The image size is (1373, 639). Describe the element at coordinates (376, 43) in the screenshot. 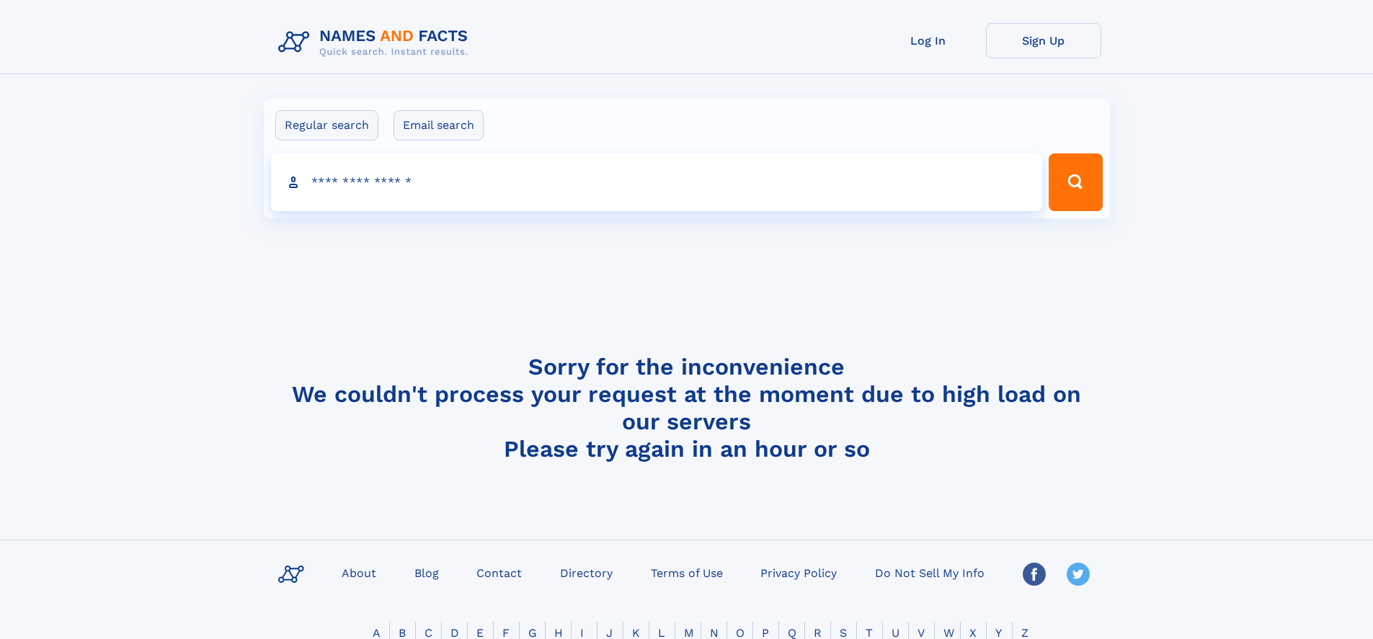

I see `img: Logo Names and Facts` at that location.